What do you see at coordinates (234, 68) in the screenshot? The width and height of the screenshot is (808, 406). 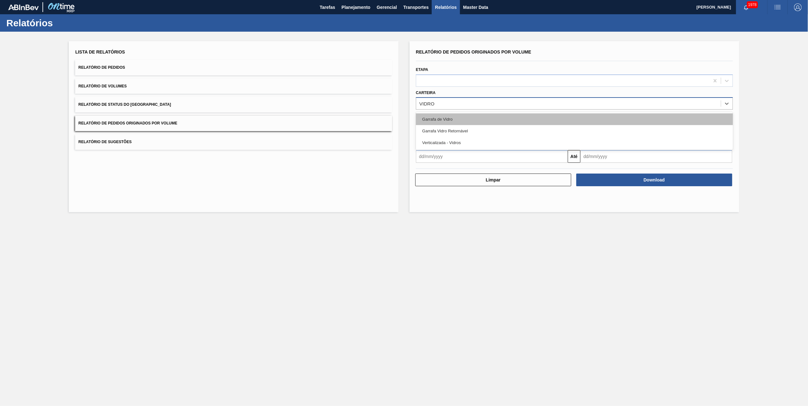 I see `button: Relatório de Pedidos` at bounding box center [234, 68].